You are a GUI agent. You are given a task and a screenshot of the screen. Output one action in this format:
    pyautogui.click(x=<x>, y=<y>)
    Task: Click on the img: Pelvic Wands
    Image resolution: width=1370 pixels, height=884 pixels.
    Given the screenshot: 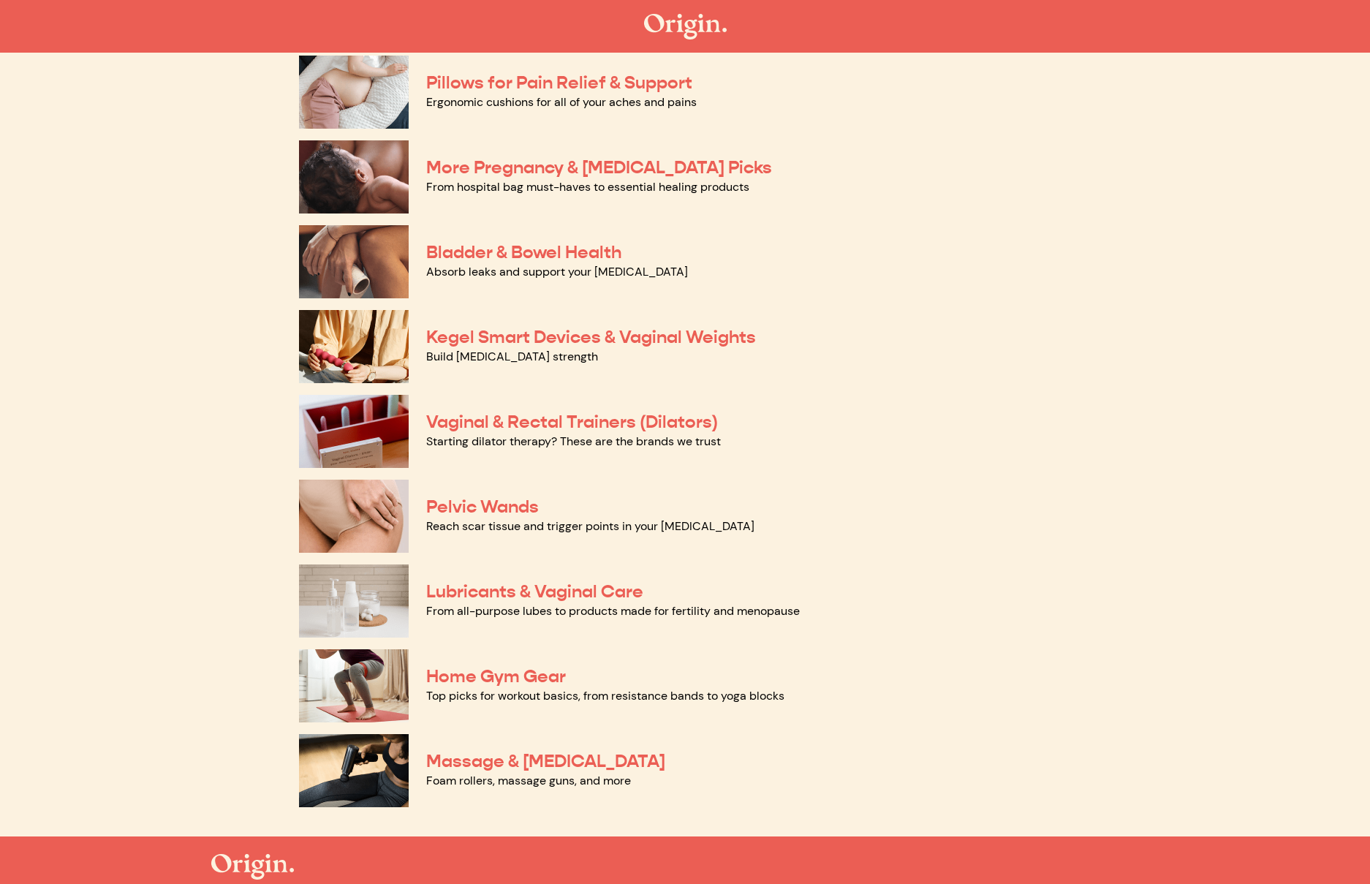 What is the action you would take?
    pyautogui.click(x=354, y=516)
    